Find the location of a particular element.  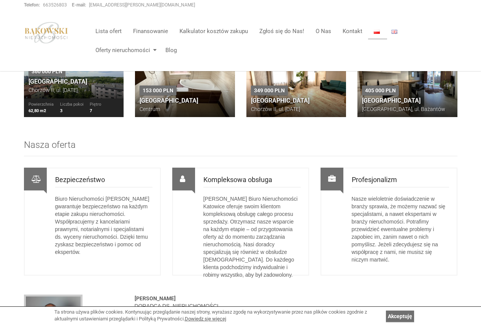

strong: Telefon: is located at coordinates (32, 5).